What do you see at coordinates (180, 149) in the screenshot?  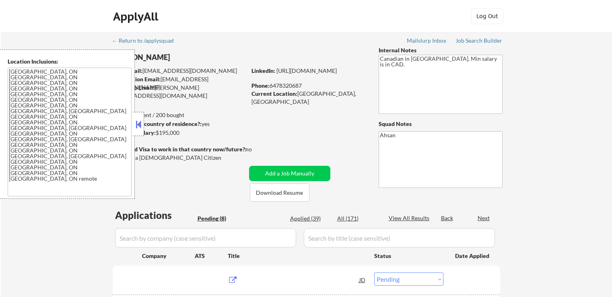 I see `strong: Will need Visa to work in that country now/future?:` at bounding box center [180, 149].